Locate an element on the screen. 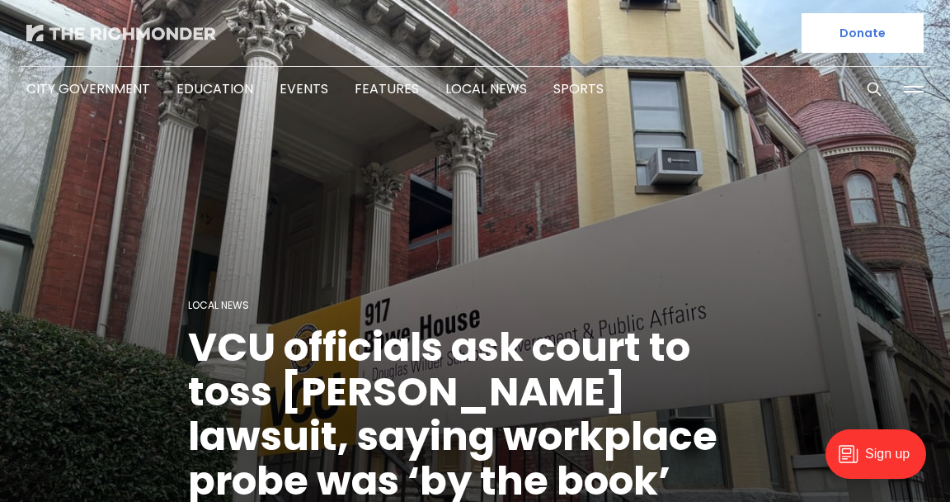  a: Education is located at coordinates (214, 88).